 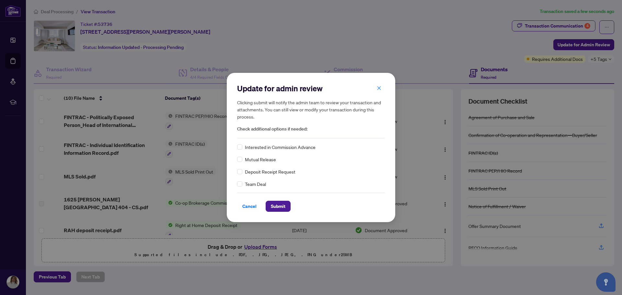 What do you see at coordinates (311, 110) in the screenshot?
I see `h5: Clicking submit will notify the admin team to review your transaction and attachments. You can st...` at bounding box center [311, 110].